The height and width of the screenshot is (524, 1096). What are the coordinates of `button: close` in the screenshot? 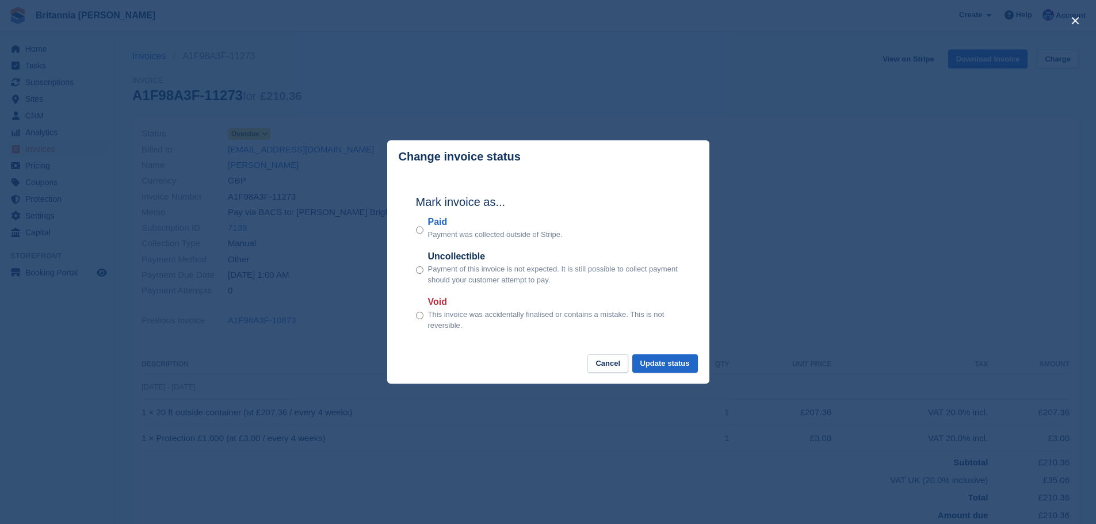 It's located at (1075, 21).